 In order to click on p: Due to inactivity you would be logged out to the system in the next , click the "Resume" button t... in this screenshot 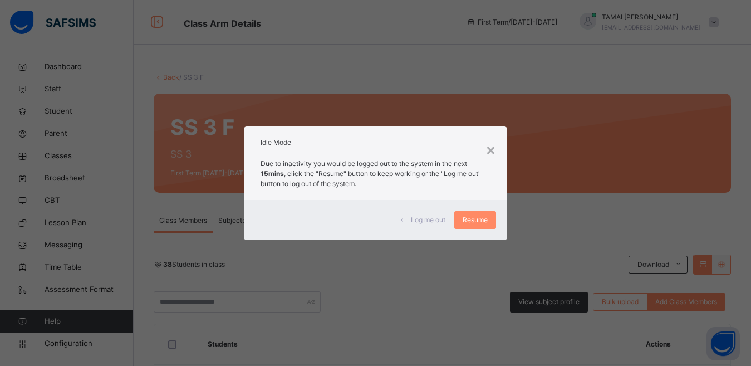, I will do `click(375, 174)`.